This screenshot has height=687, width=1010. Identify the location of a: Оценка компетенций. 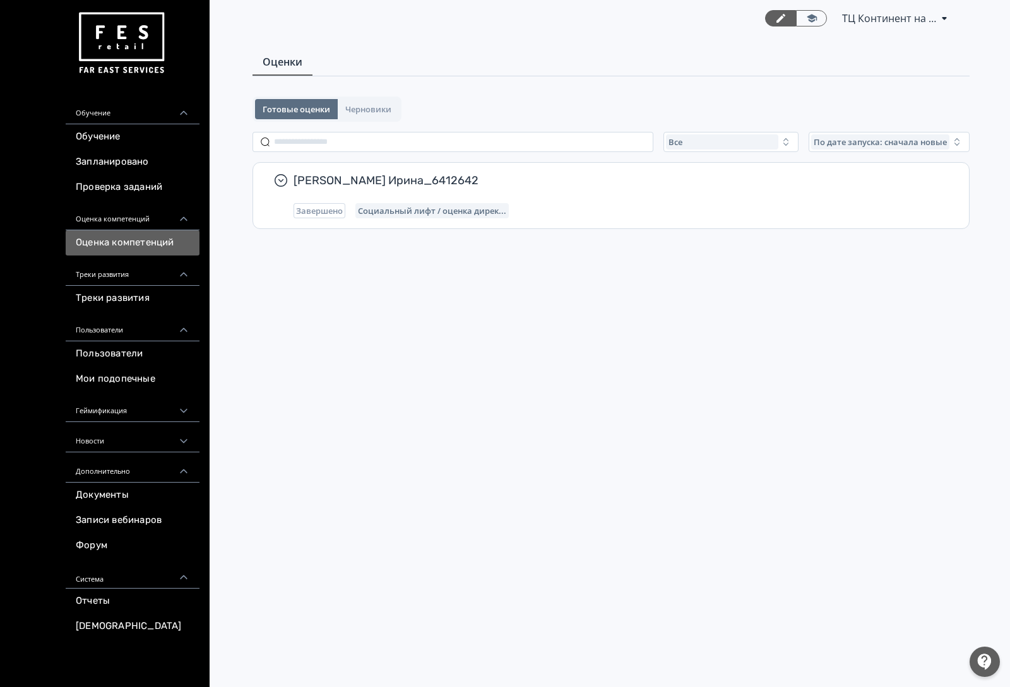
(133, 243).